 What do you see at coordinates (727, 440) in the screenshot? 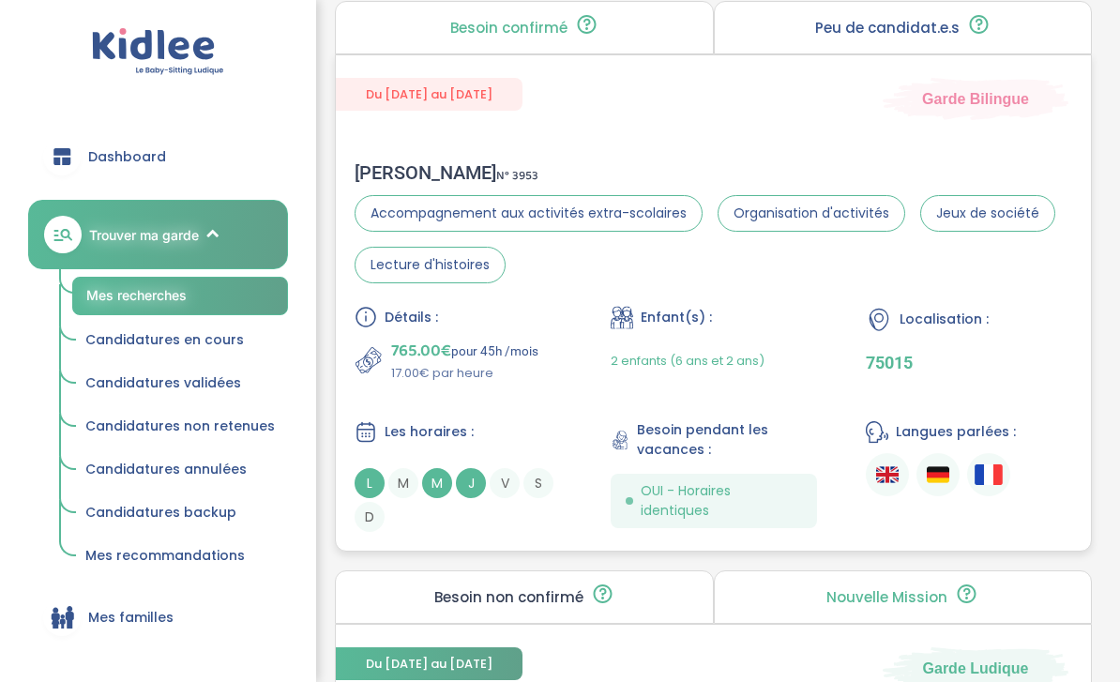
I see `span: Besoin pendant les vacances :` at bounding box center [727, 440].